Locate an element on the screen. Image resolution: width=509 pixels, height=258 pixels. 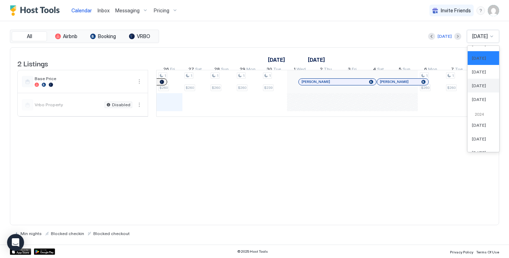
div: Open Intercom Messenger is located at coordinates (16, 243).